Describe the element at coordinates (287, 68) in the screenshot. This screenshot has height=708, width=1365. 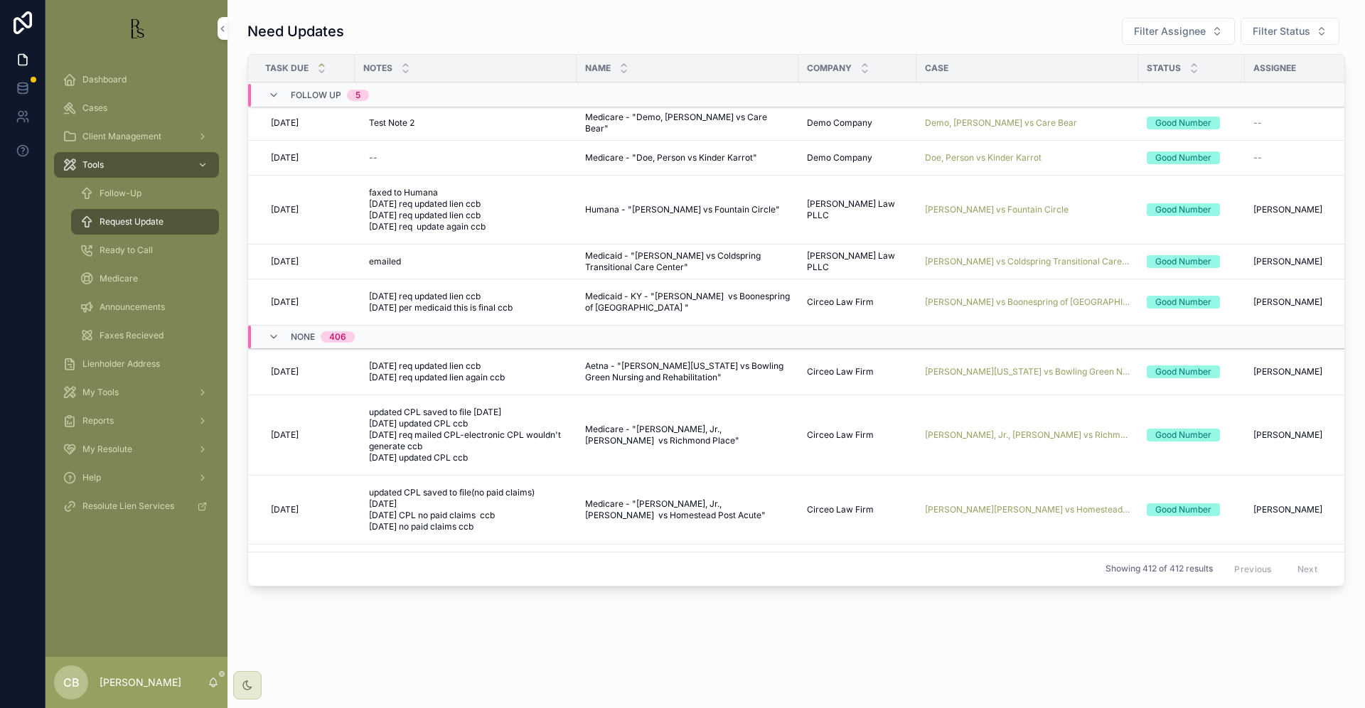
I see `span: Task Due` at that location.